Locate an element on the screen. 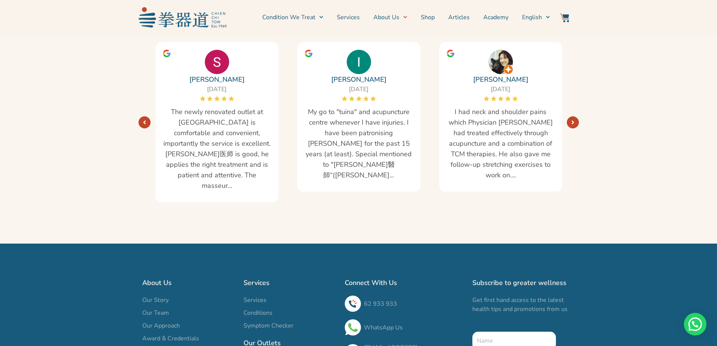  span: Our Story is located at coordinates (155, 300).